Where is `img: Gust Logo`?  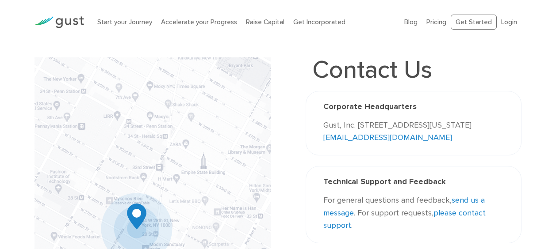 img: Gust Logo is located at coordinates (59, 22).